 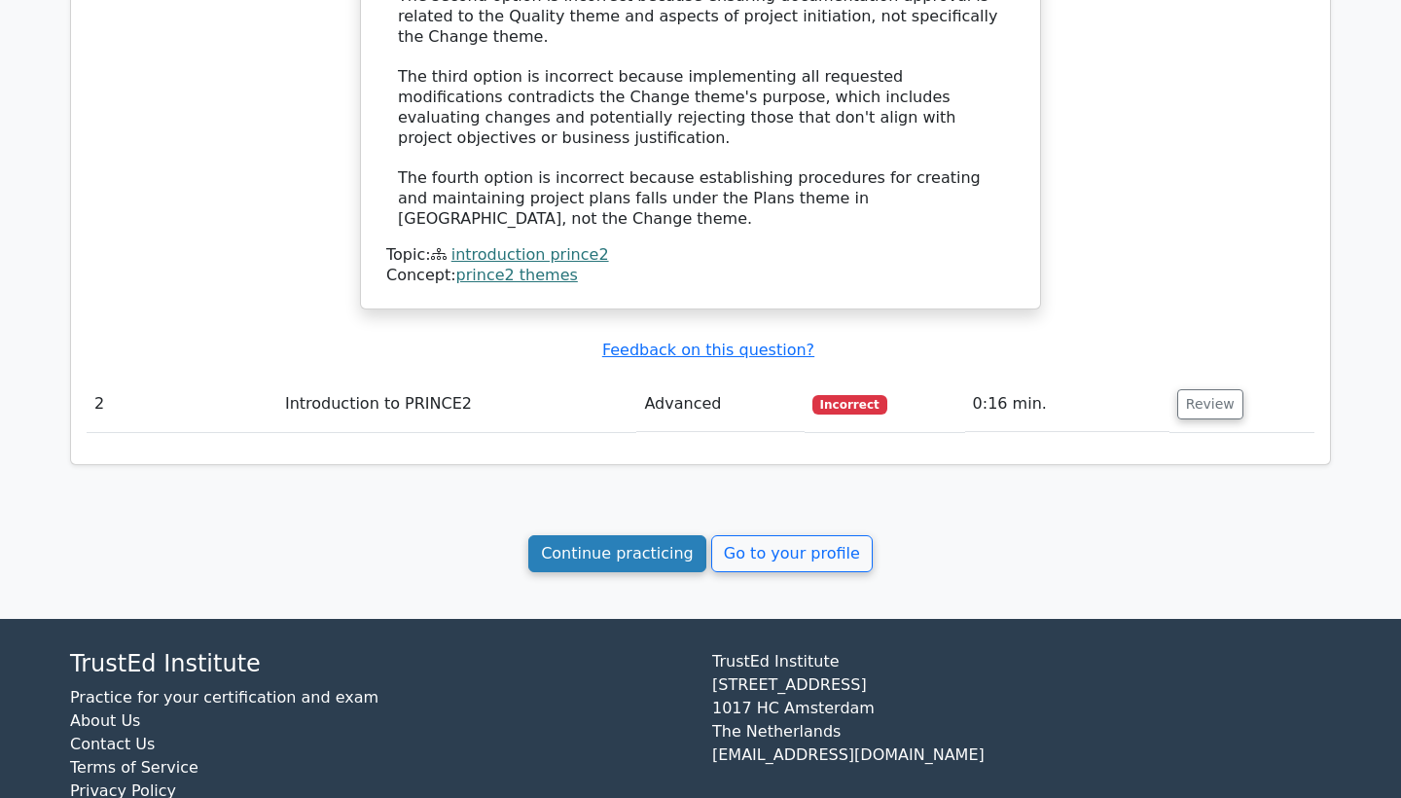 I want to click on a: Continue practicing, so click(x=617, y=554).